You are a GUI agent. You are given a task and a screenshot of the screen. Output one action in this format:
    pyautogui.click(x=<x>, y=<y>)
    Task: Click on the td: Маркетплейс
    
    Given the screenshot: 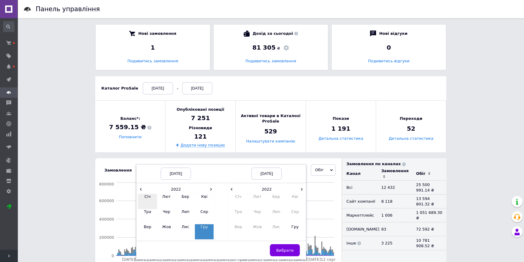 What is the action you would take?
    pyautogui.click(x=359, y=216)
    